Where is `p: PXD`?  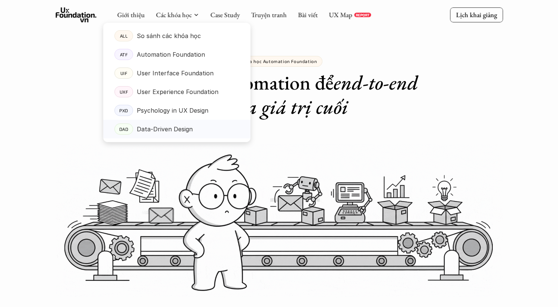 p: PXD is located at coordinates (124, 110).